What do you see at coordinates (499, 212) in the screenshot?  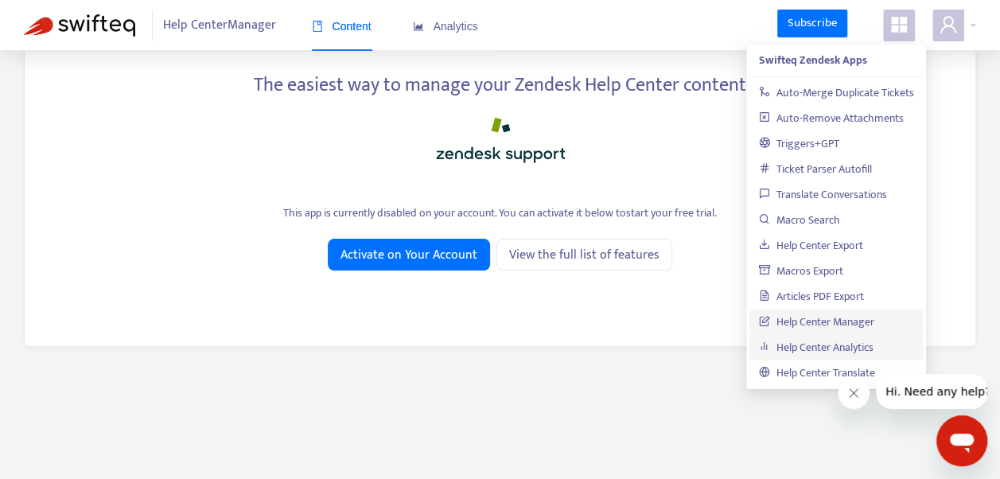 I see `div: This app is currently disabled on your account. You can activate it below to start your free trial .` at bounding box center [499, 212].